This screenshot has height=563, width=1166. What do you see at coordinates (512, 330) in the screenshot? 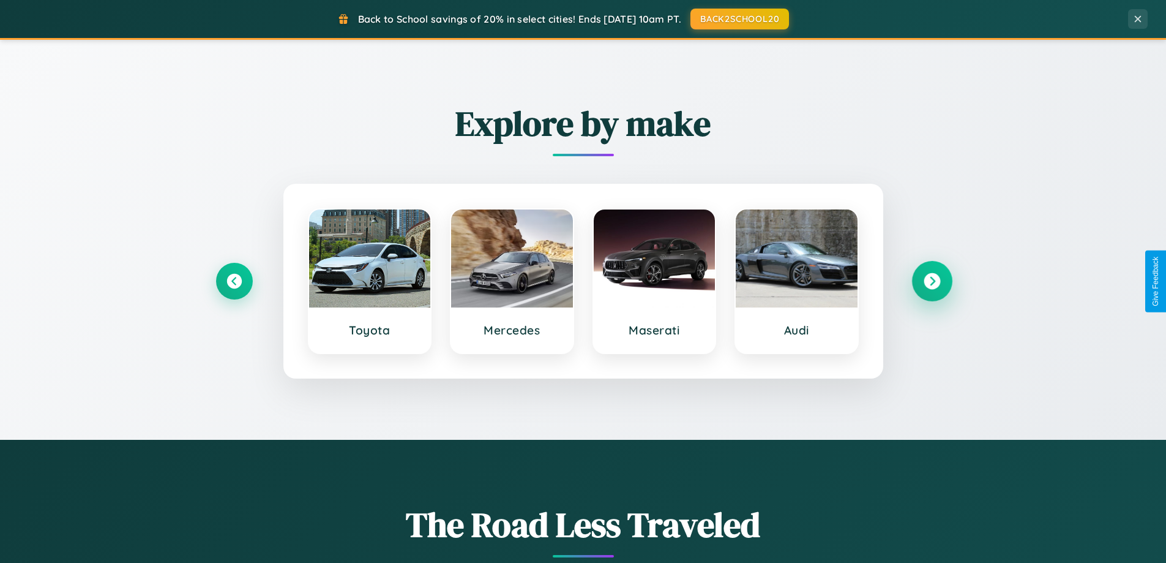
I see `h3: Mercedes` at bounding box center [512, 330].